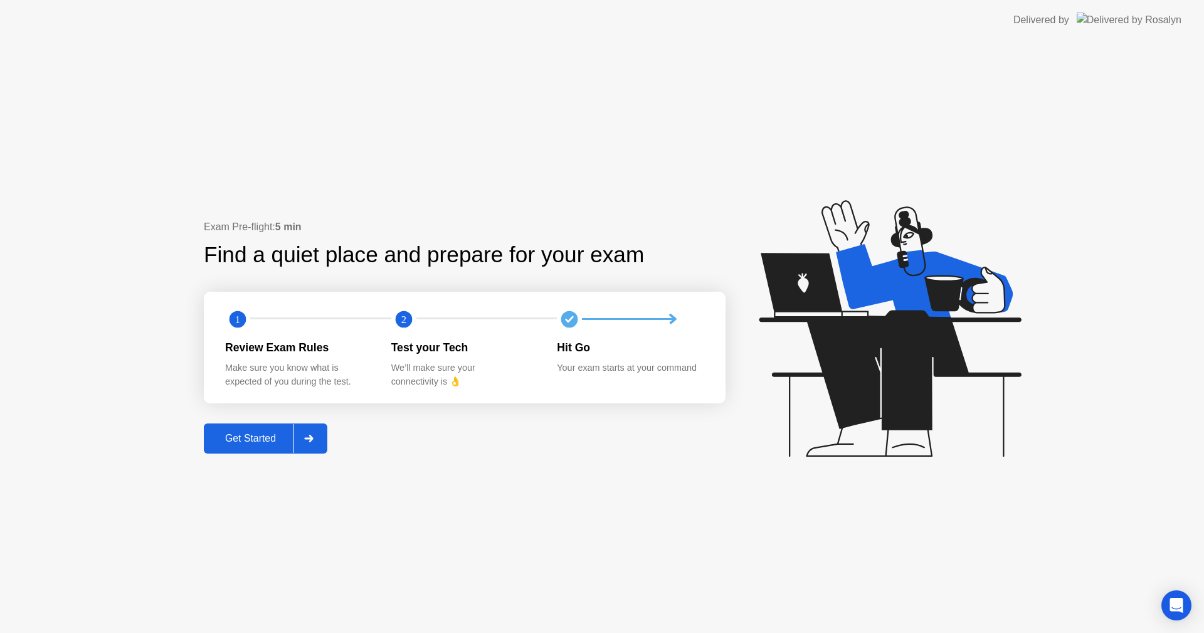  Describe the element at coordinates (464, 374) in the screenshot. I see `div: We’ll make sure your connectivity is 👌` at that location.